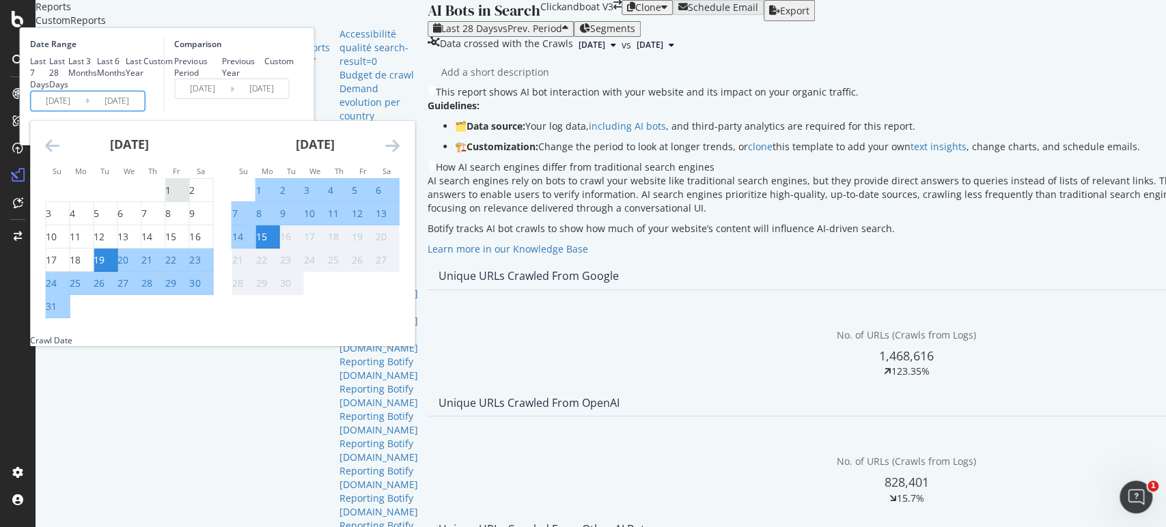  Describe the element at coordinates (906, 356) in the screenshot. I see `span: 1,468,616` at that location.